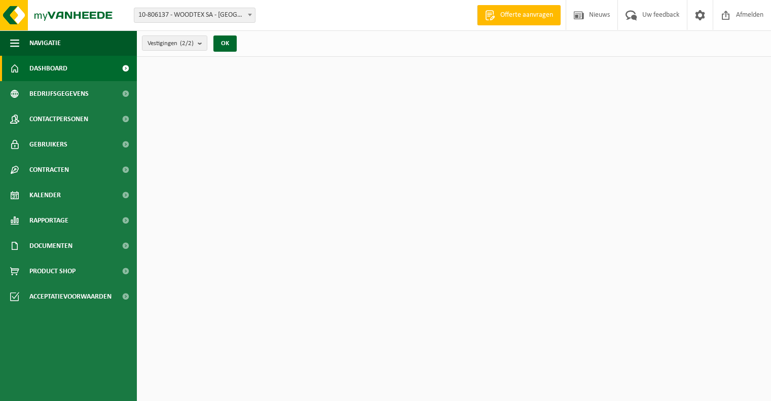  I want to click on span: Dashboard, so click(48, 68).